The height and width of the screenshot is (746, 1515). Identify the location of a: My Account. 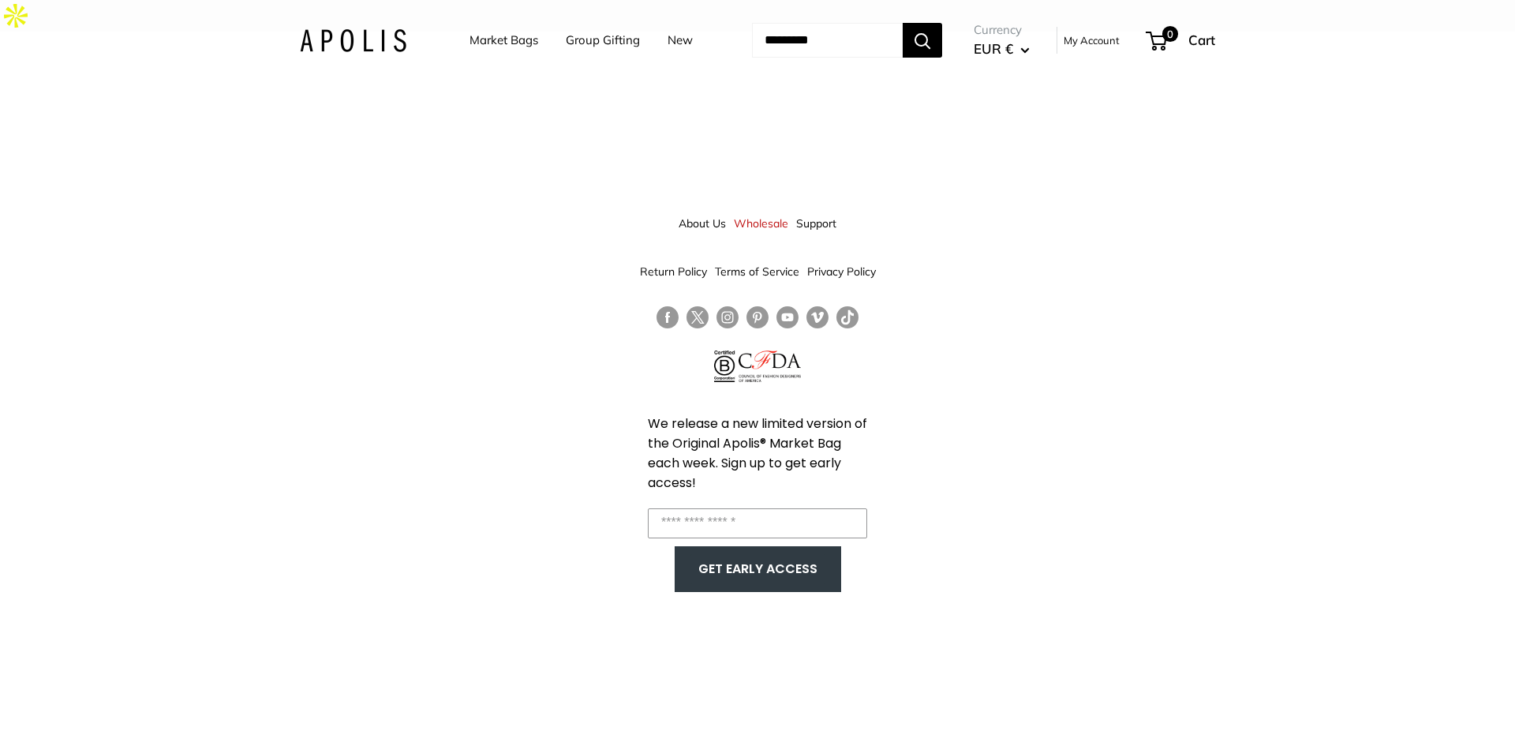
(1091, 40).